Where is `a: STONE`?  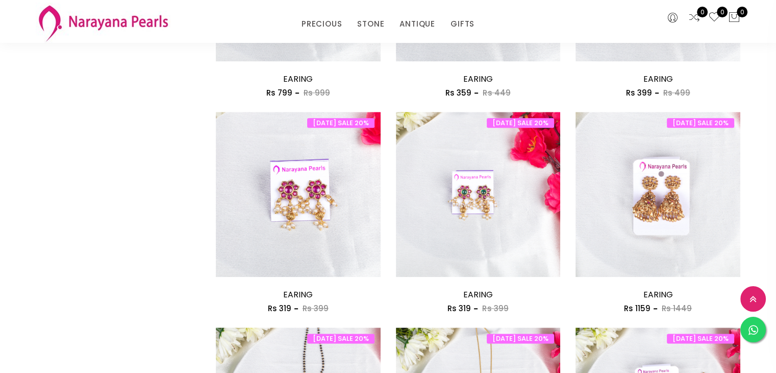 a: STONE is located at coordinates (371, 24).